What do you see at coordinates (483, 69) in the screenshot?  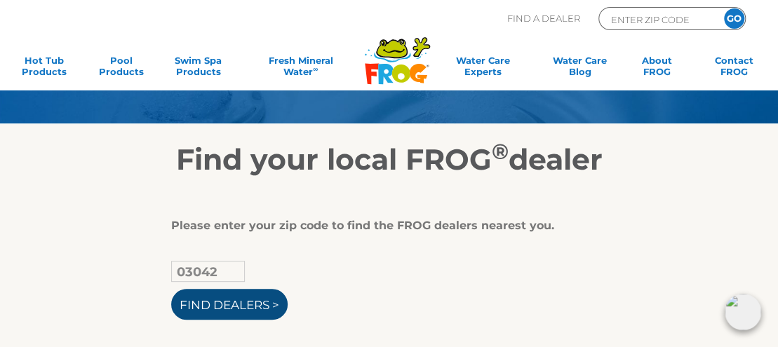 I see `a: Water CareExperts` at bounding box center [483, 69].